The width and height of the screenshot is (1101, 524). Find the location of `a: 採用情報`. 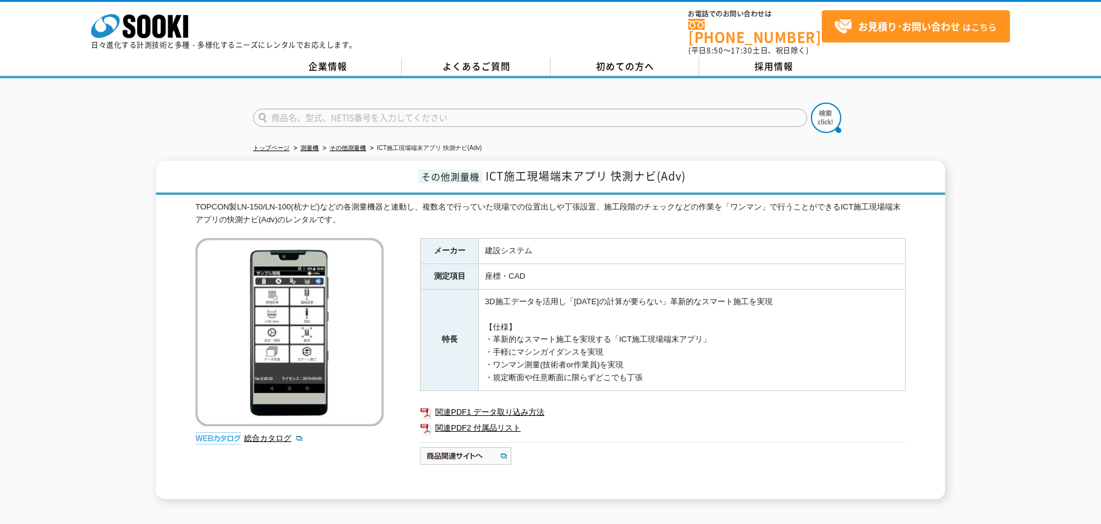

a: 採用情報 is located at coordinates (774, 67).